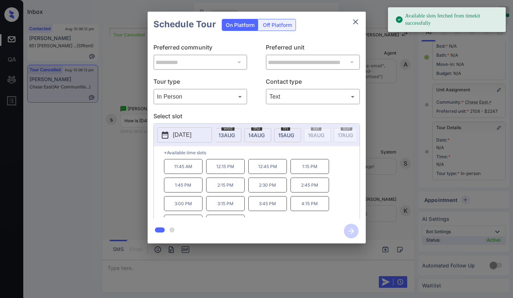 The height and width of the screenshot is (298, 513). Describe the element at coordinates (226, 203) in the screenshot. I see `p: 3:15 PM` at that location.